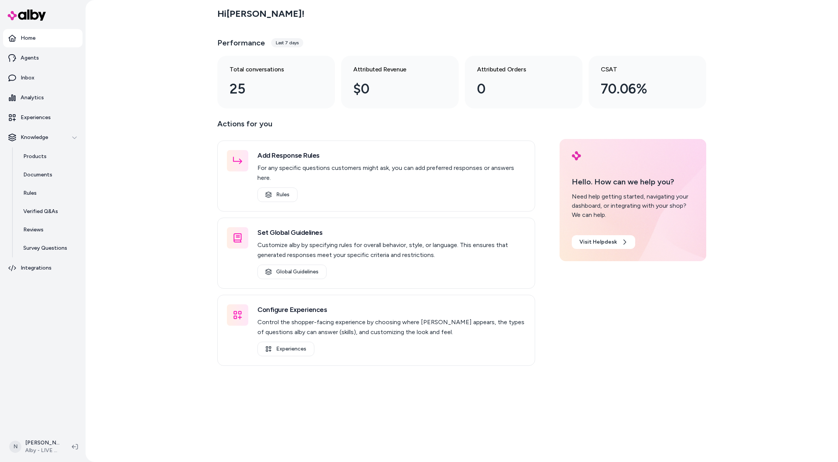 This screenshot has height=462, width=838. What do you see at coordinates (641, 69) in the screenshot?
I see `h3: CSAT` at bounding box center [641, 69].